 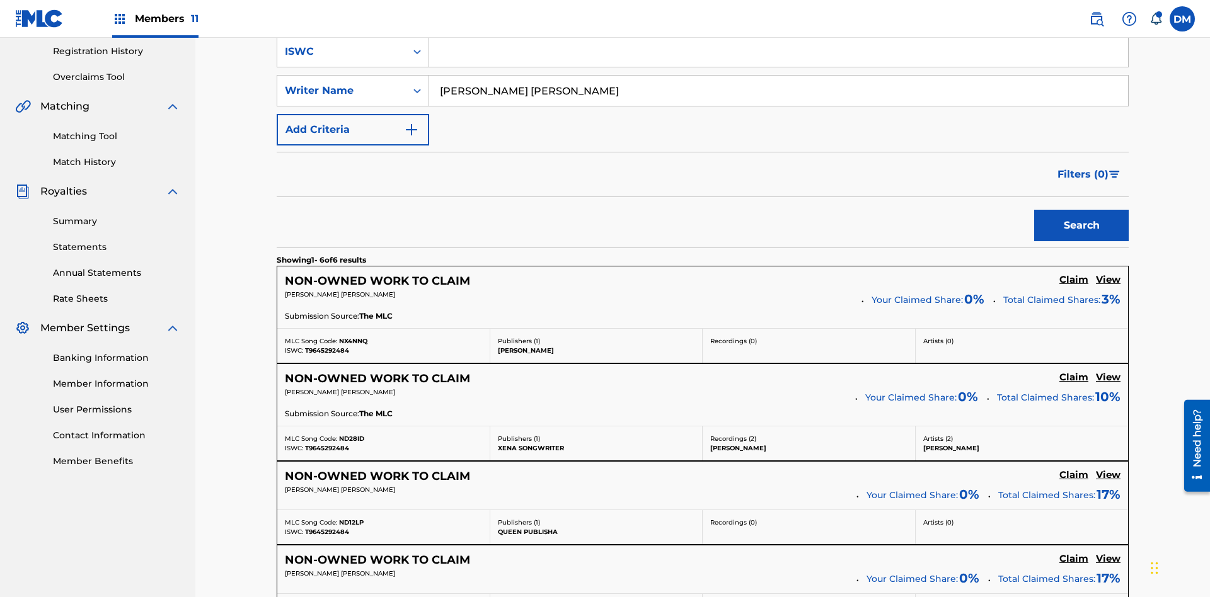 What do you see at coordinates (117, 384) in the screenshot?
I see `a: Member Information` at bounding box center [117, 384].